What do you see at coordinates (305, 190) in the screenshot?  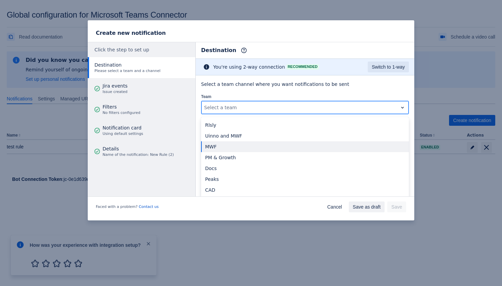 I see `div: CAD` at bounding box center [305, 190].